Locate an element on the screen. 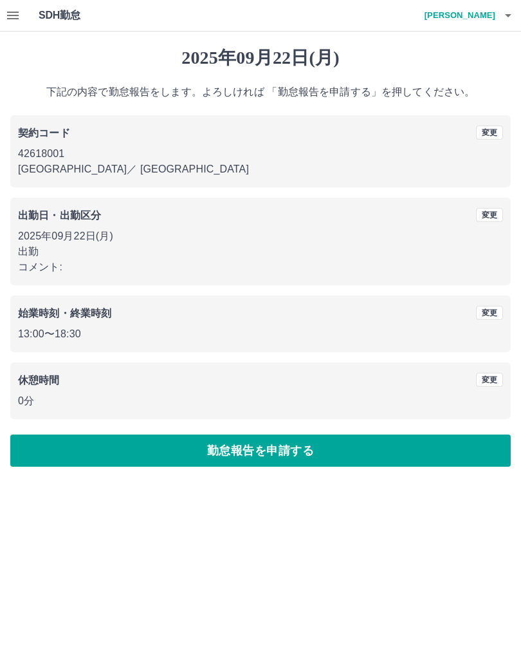 The width and height of the screenshot is (521, 647). b: 契約コード is located at coordinates (44, 133).